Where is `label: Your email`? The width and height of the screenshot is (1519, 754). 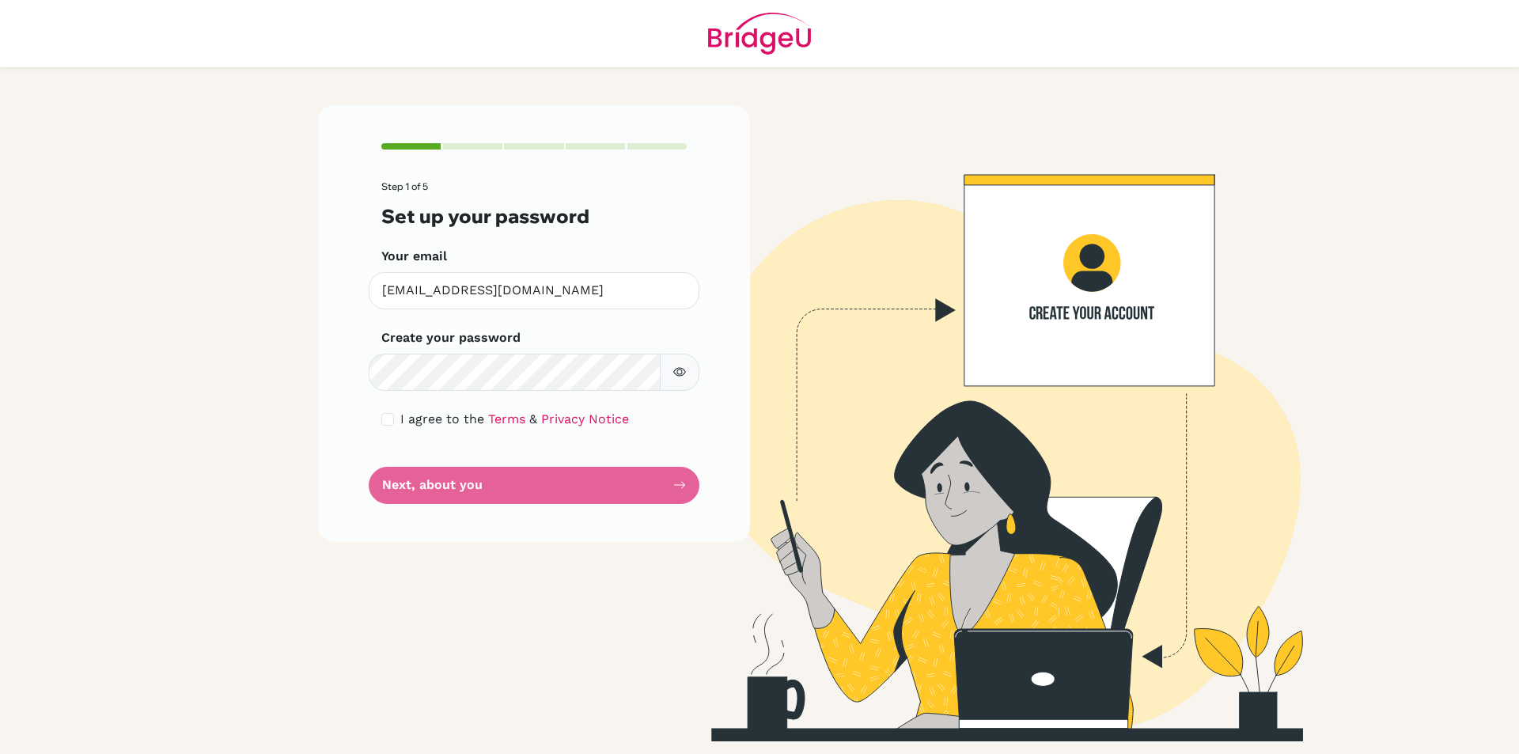
label: Your email is located at coordinates (414, 256).